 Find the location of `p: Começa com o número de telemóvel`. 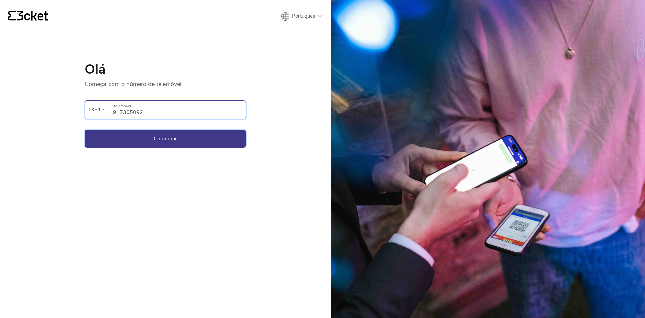

p: Começa com o número de telemóvel is located at coordinates (165, 82).